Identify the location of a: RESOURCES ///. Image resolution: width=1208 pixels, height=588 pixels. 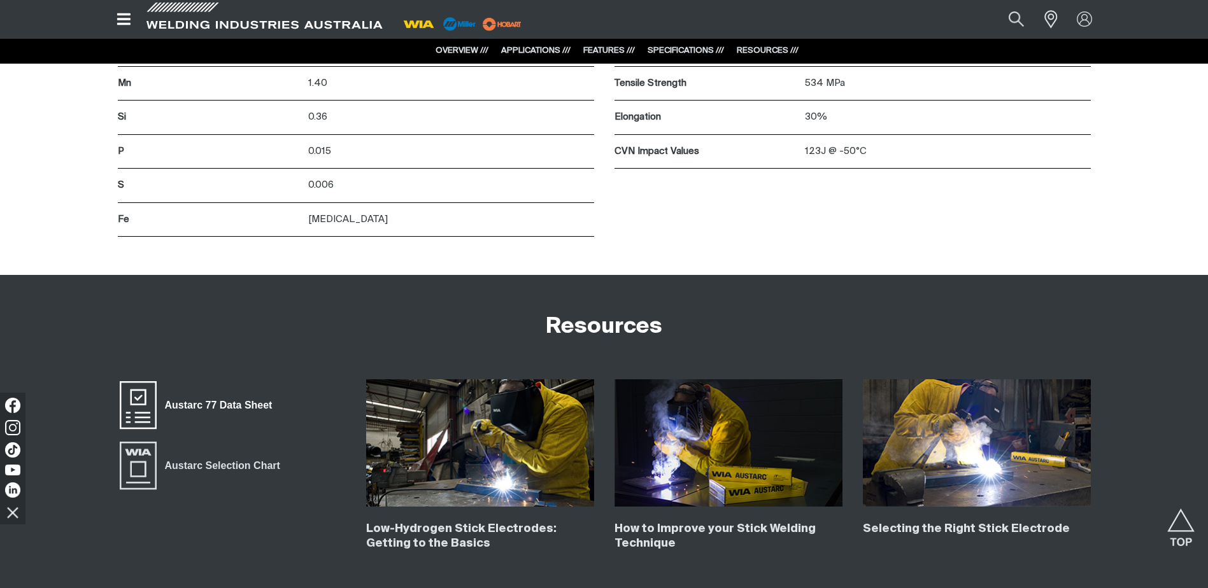
(767, 50).